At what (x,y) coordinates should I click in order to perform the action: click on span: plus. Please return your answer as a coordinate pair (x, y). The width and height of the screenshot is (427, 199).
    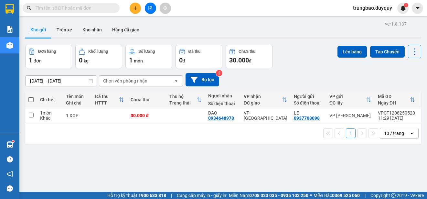
    Looking at the image, I should click on (135, 8).